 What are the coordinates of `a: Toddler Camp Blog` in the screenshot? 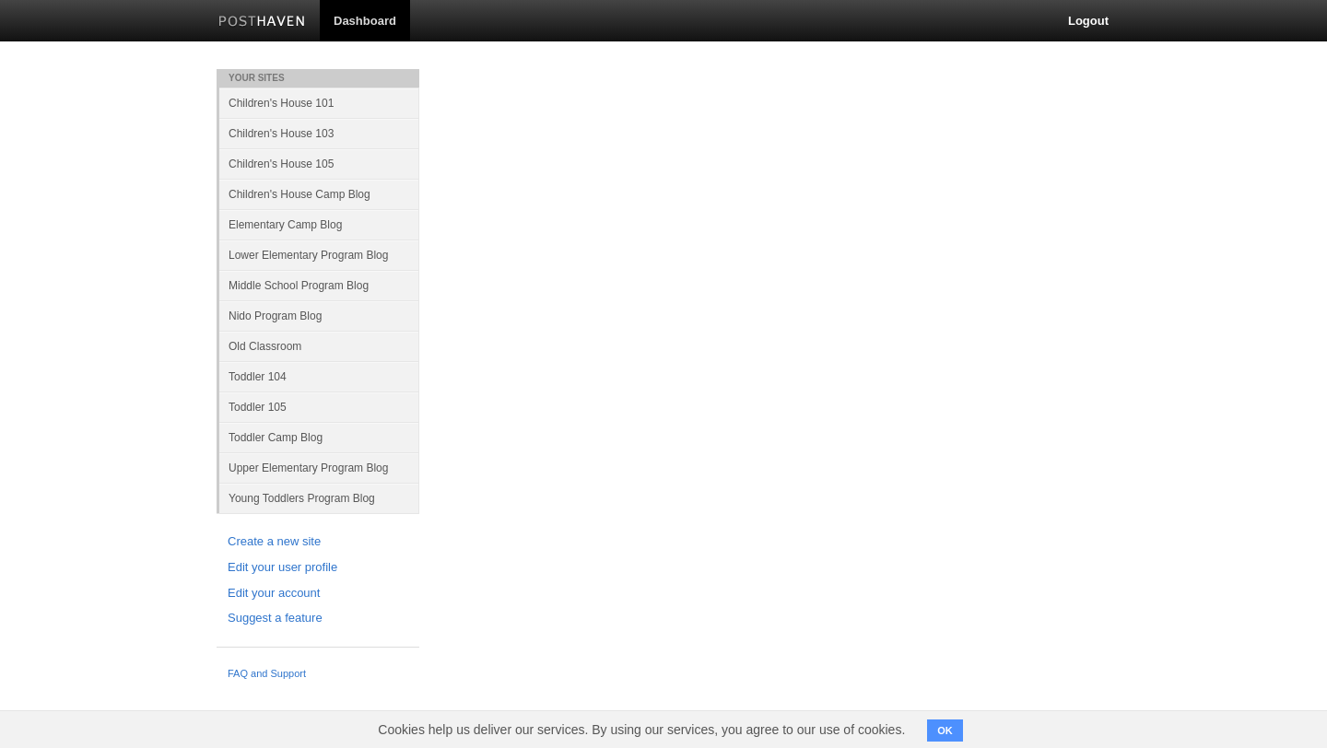 It's located at (319, 437).